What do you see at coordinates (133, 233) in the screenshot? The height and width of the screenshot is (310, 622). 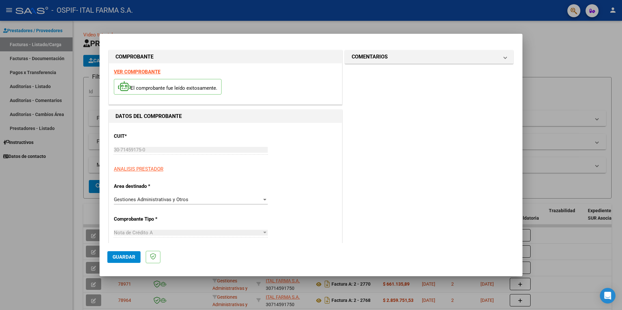 I see `span: Nota de Crédito A` at bounding box center [133, 233].